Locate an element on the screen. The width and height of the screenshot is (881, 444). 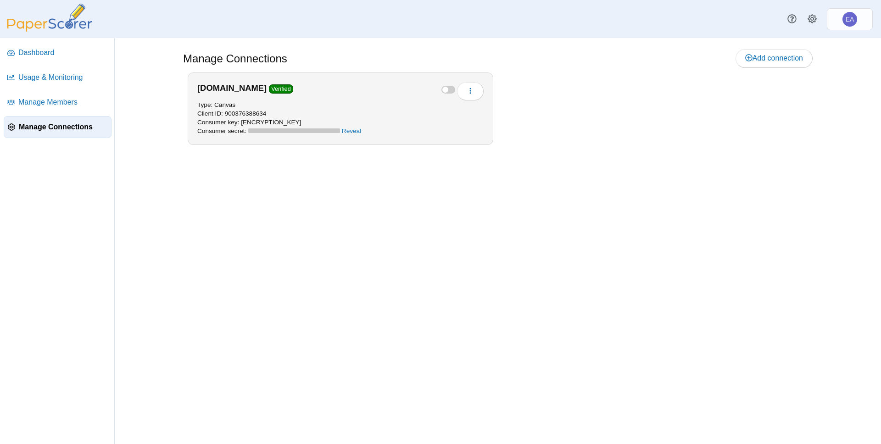
span: Dashboard is located at coordinates (63, 53).